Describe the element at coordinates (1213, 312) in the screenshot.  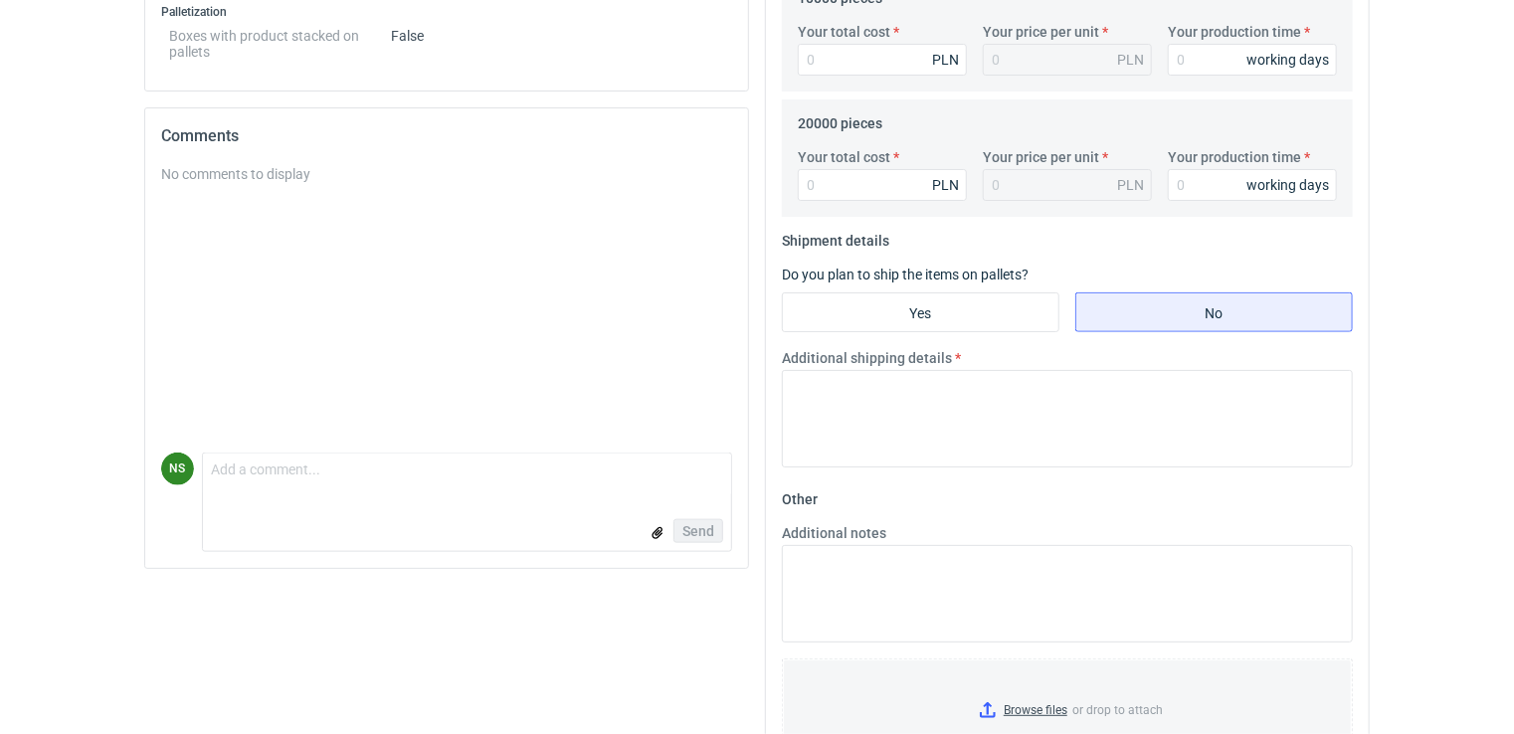
I see `label: No` at that location.